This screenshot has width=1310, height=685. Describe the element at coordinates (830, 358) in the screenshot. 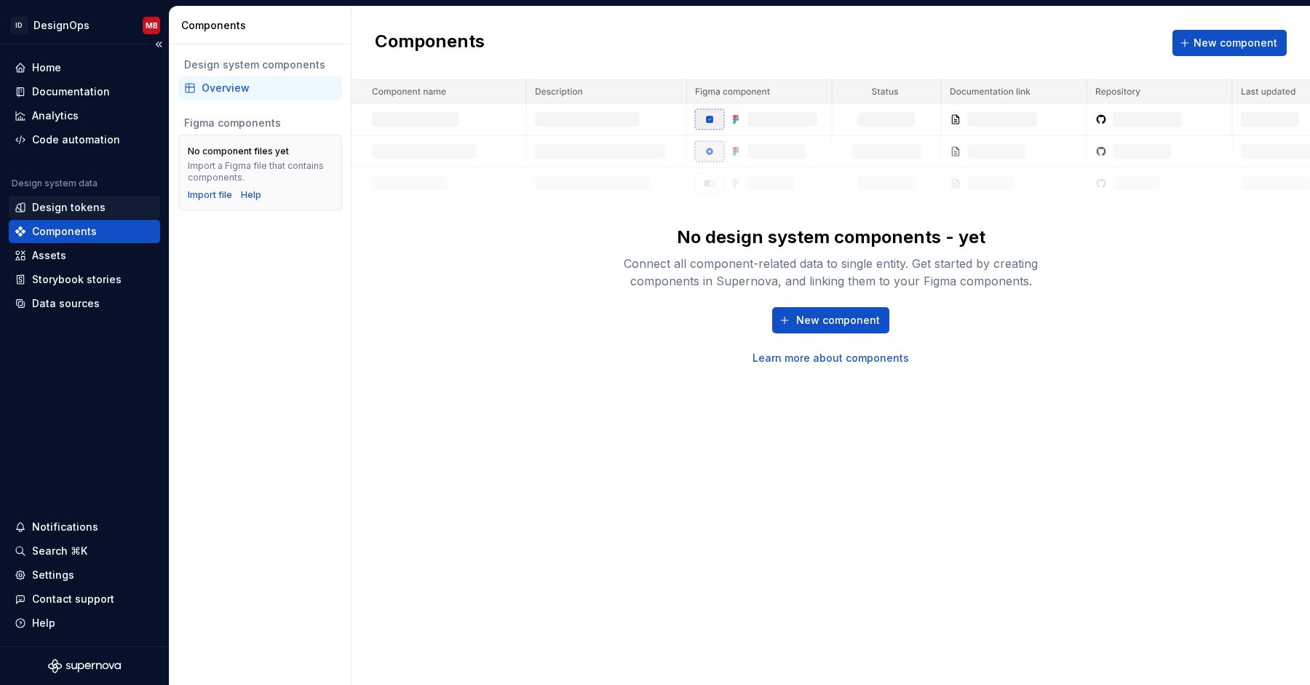

I see `a: Learn more about components` at that location.